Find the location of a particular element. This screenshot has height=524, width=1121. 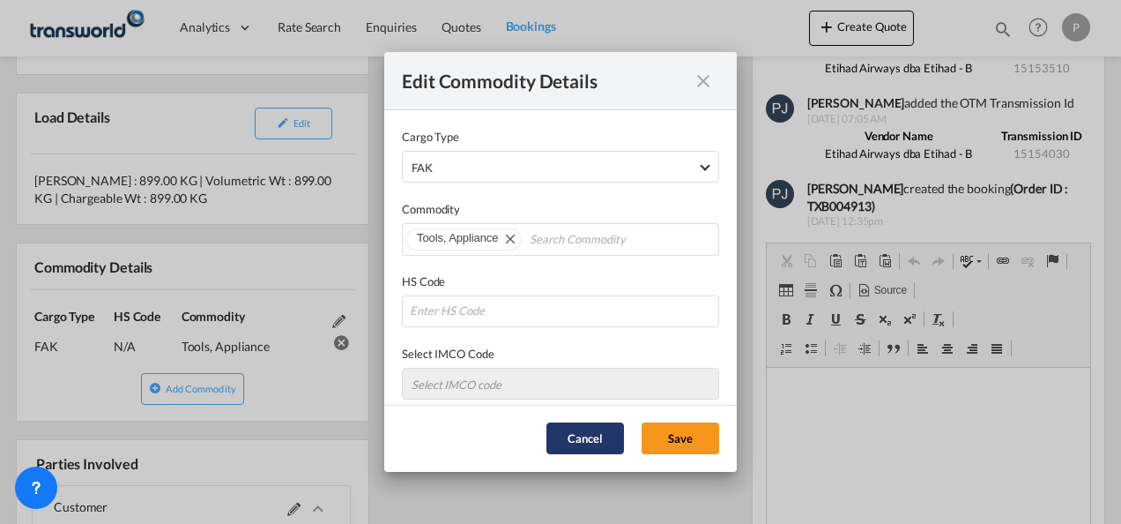

md-dialog: Cargo Type FAK ... is located at coordinates (561, 261).